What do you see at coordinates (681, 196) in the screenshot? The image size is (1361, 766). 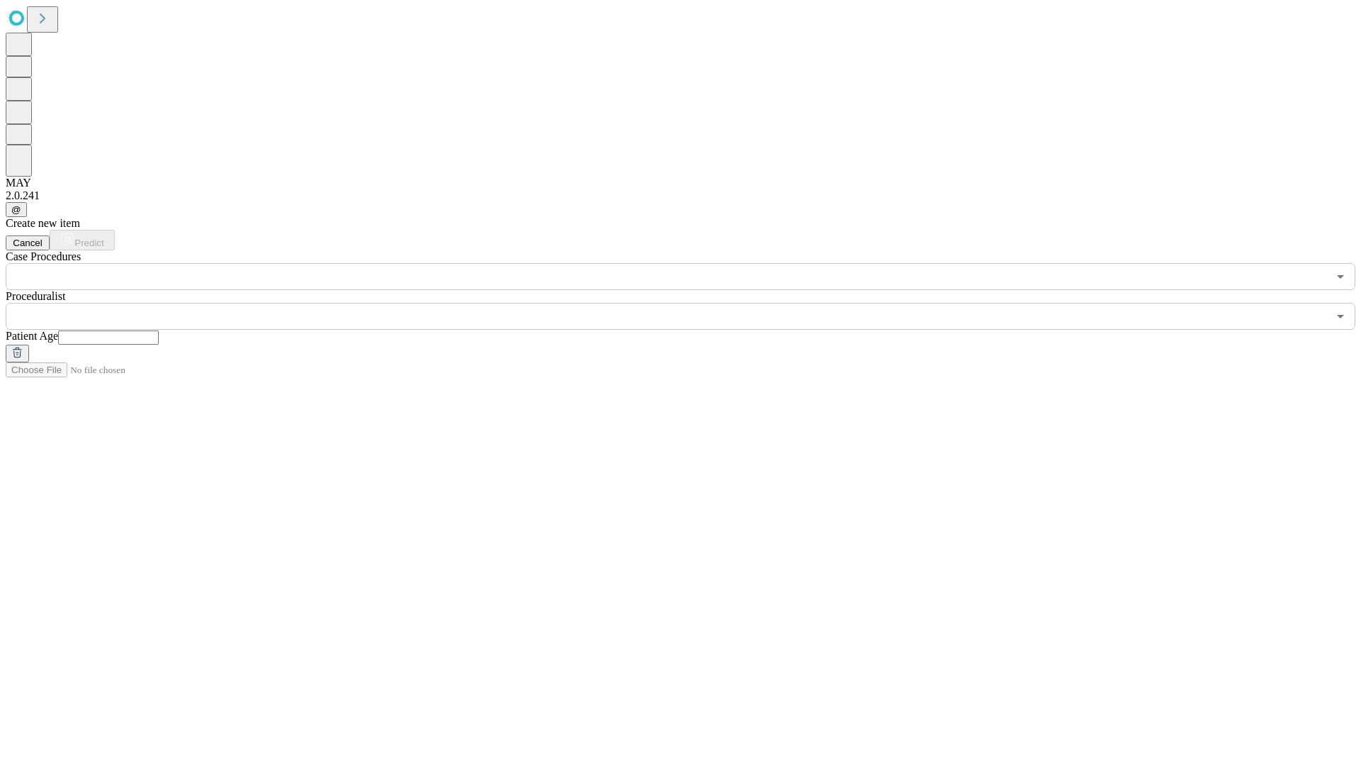 I see `div: 2.0.241` at bounding box center [681, 196].